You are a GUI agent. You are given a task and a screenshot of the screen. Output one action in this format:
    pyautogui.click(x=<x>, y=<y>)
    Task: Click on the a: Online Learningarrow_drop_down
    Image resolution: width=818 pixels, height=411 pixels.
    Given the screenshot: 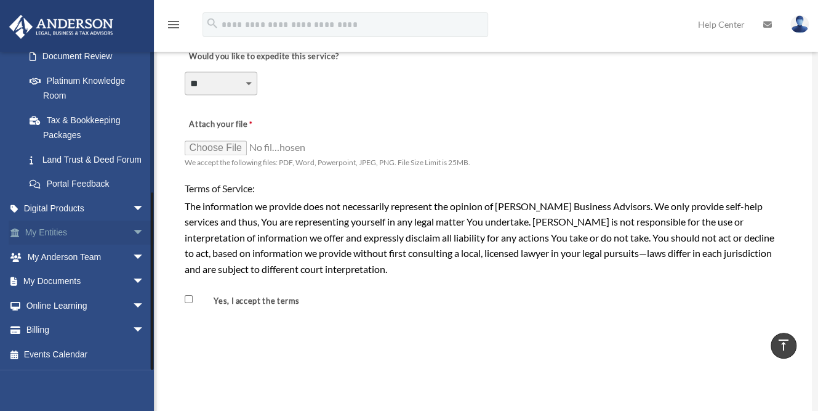 What is the action you would take?
    pyautogui.click(x=86, y=305)
    